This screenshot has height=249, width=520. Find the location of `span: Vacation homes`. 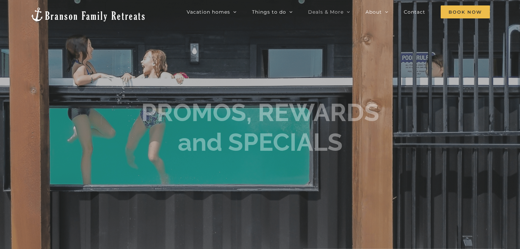

span: Vacation homes is located at coordinates (208, 12).